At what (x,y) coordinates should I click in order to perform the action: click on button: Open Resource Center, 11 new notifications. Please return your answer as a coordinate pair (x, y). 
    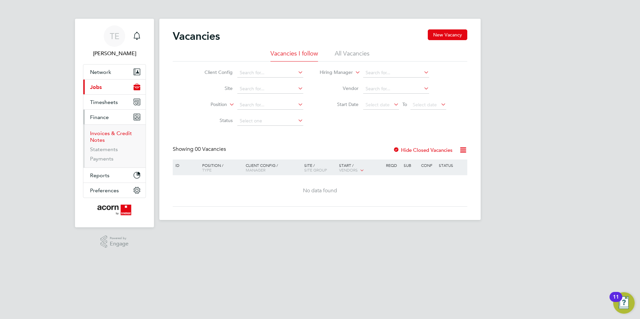
    Looking at the image, I should click on (623, 303).